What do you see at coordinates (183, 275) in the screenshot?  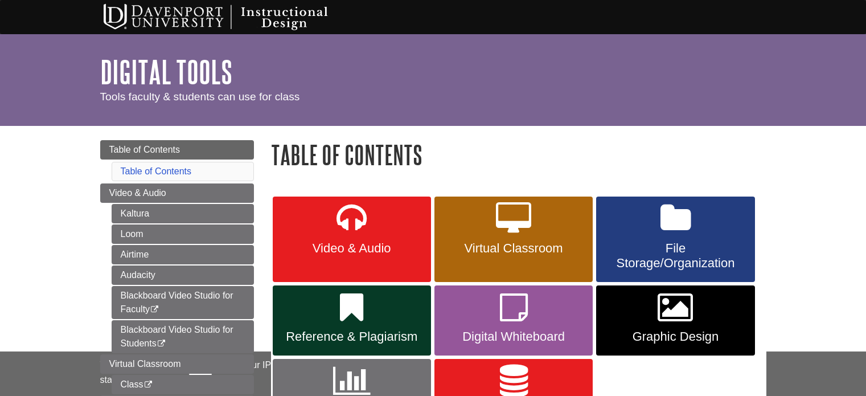 I see `a: Audacity` at bounding box center [183, 275].